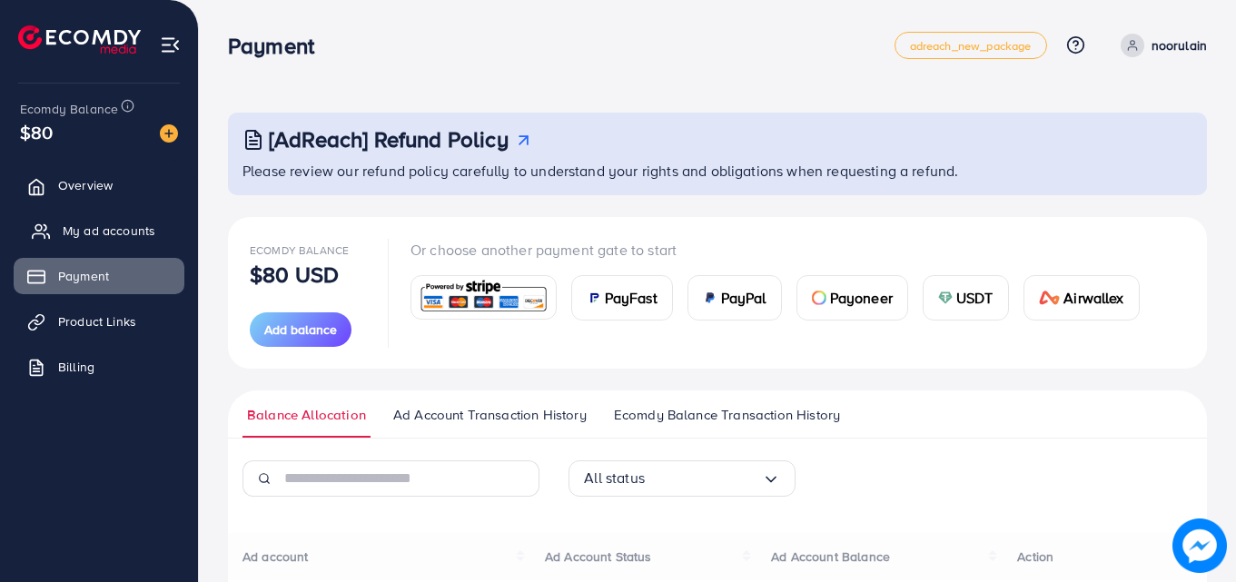  What do you see at coordinates (614, 478) in the screenshot?
I see `span: All status` at bounding box center [614, 478].